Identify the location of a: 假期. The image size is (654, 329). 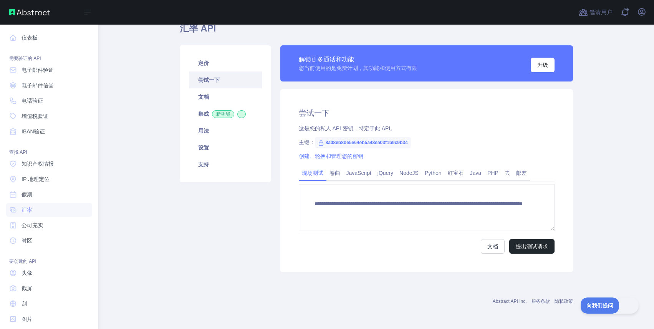
(49, 194).